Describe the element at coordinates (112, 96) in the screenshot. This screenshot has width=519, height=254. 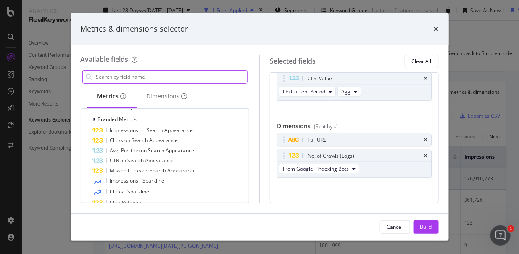
I see `div: Metrics` at that location.